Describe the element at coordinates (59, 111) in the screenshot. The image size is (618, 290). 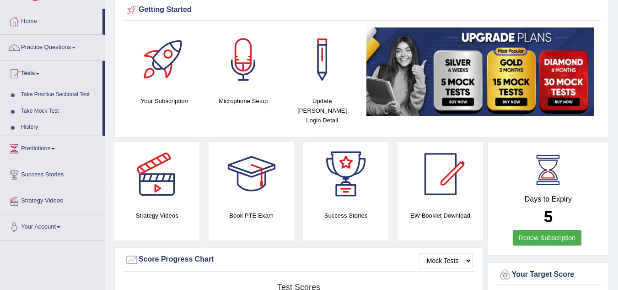
I see `a: Take Mock Test` at that location.